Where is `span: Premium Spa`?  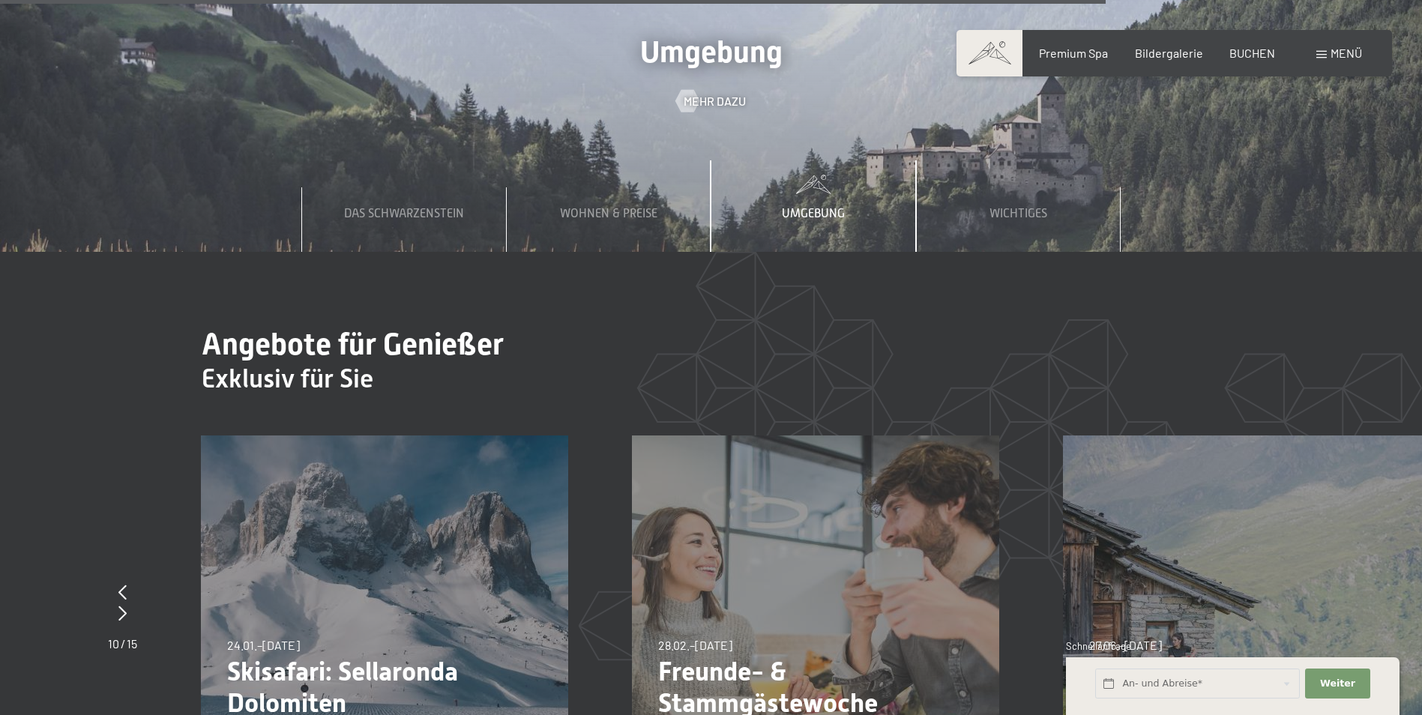
span: Premium Spa is located at coordinates (1073, 52).